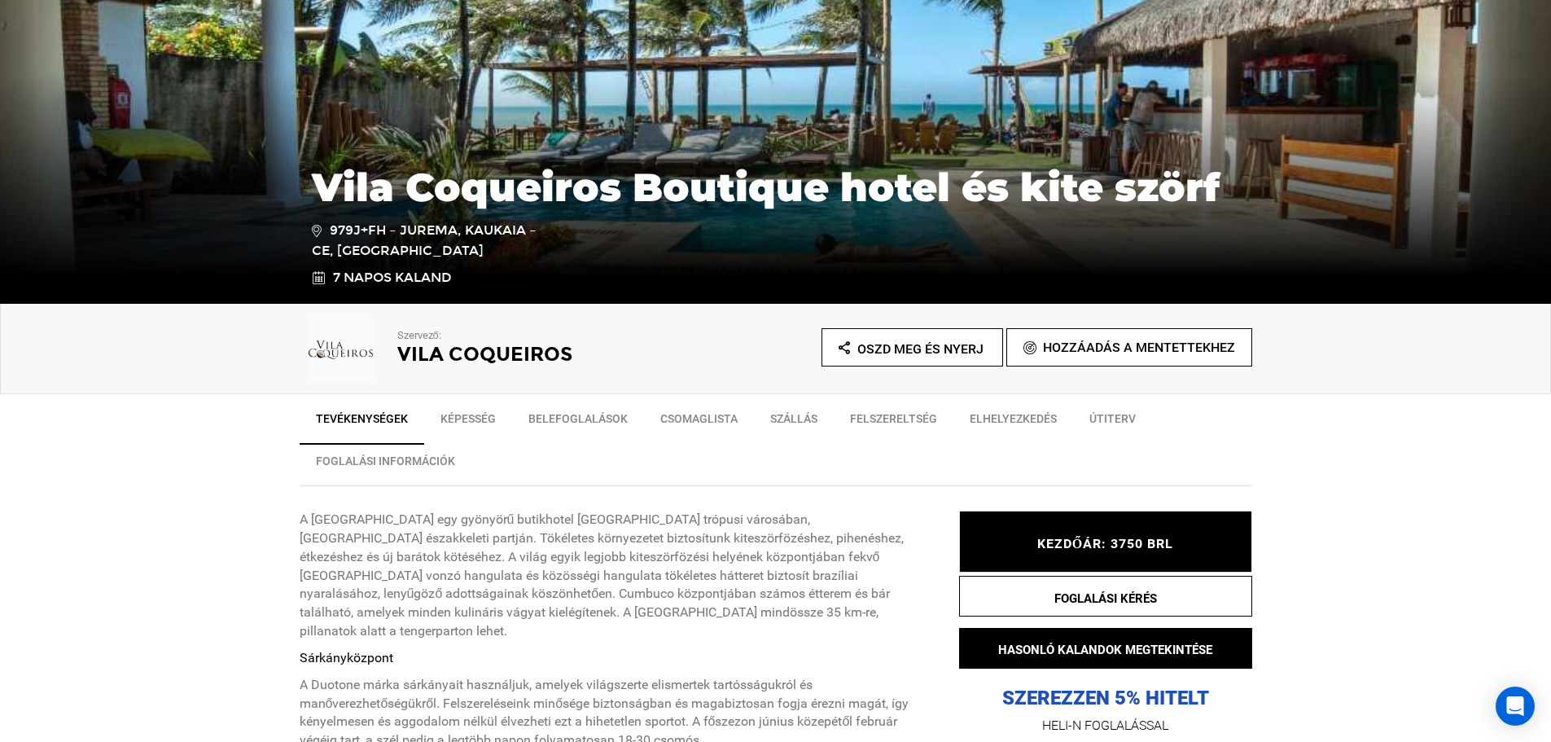 This screenshot has height=742, width=1551. Describe the element at coordinates (468, 418) in the screenshot. I see `font: Képesség` at that location.